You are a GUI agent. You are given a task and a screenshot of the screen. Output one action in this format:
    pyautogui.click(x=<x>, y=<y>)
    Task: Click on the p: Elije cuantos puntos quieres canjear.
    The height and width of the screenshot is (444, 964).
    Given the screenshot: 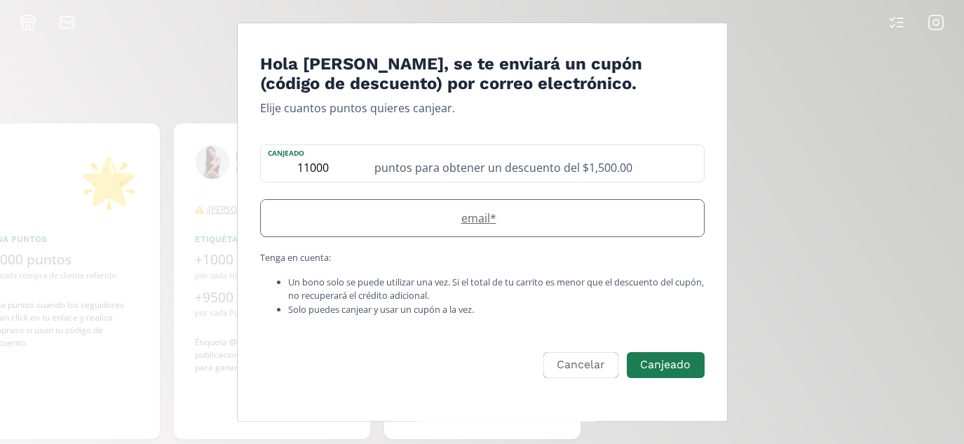 What is the action you would take?
    pyautogui.click(x=482, y=108)
    